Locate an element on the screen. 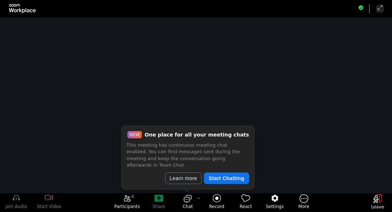 This screenshot has width=392, height=212. button: Settings is located at coordinates (275, 202).